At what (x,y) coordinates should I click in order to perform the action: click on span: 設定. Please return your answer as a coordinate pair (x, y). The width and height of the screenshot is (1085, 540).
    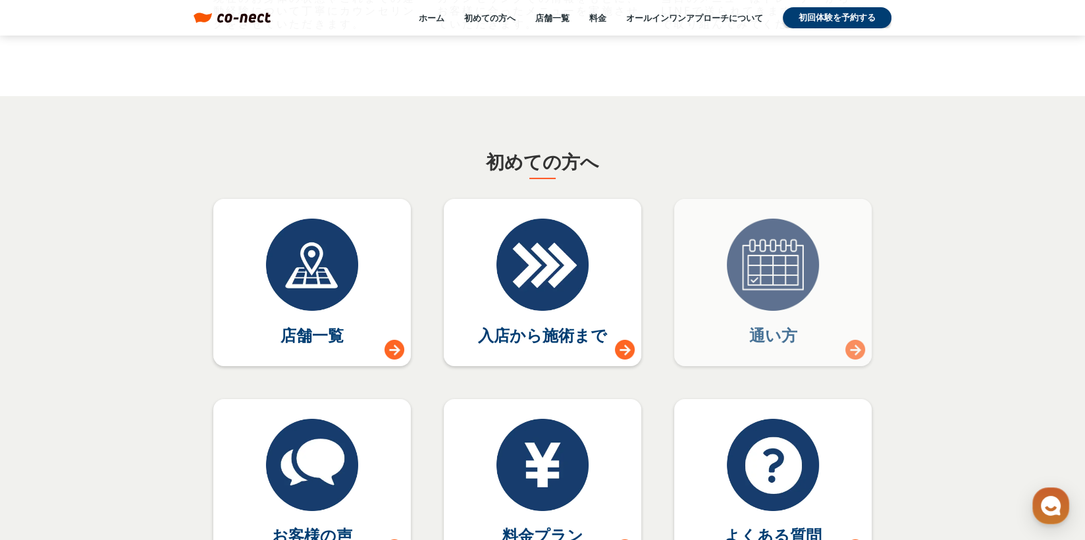
    Looking at the image, I should click on (211, 442).